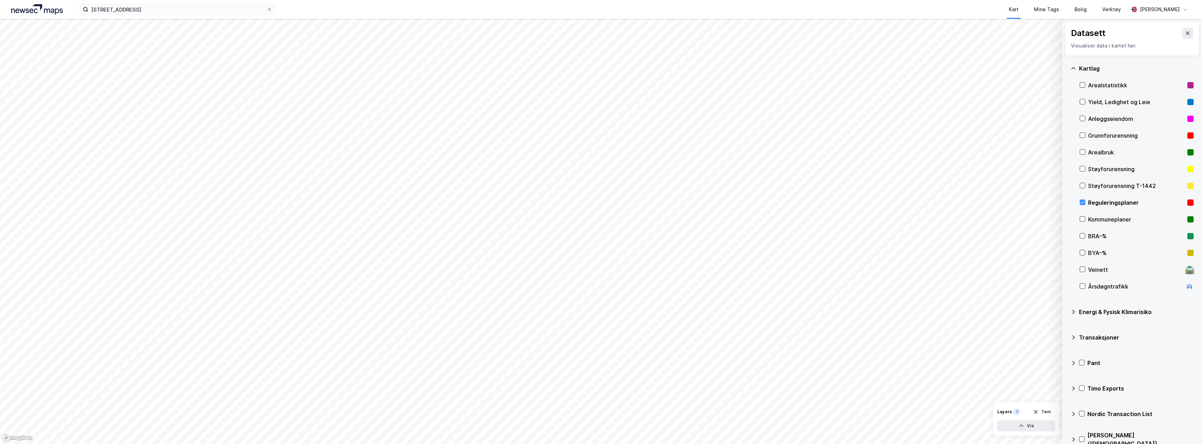 The width and height of the screenshot is (1202, 444). I want to click on div: Støyforurensning, so click(1136, 169).